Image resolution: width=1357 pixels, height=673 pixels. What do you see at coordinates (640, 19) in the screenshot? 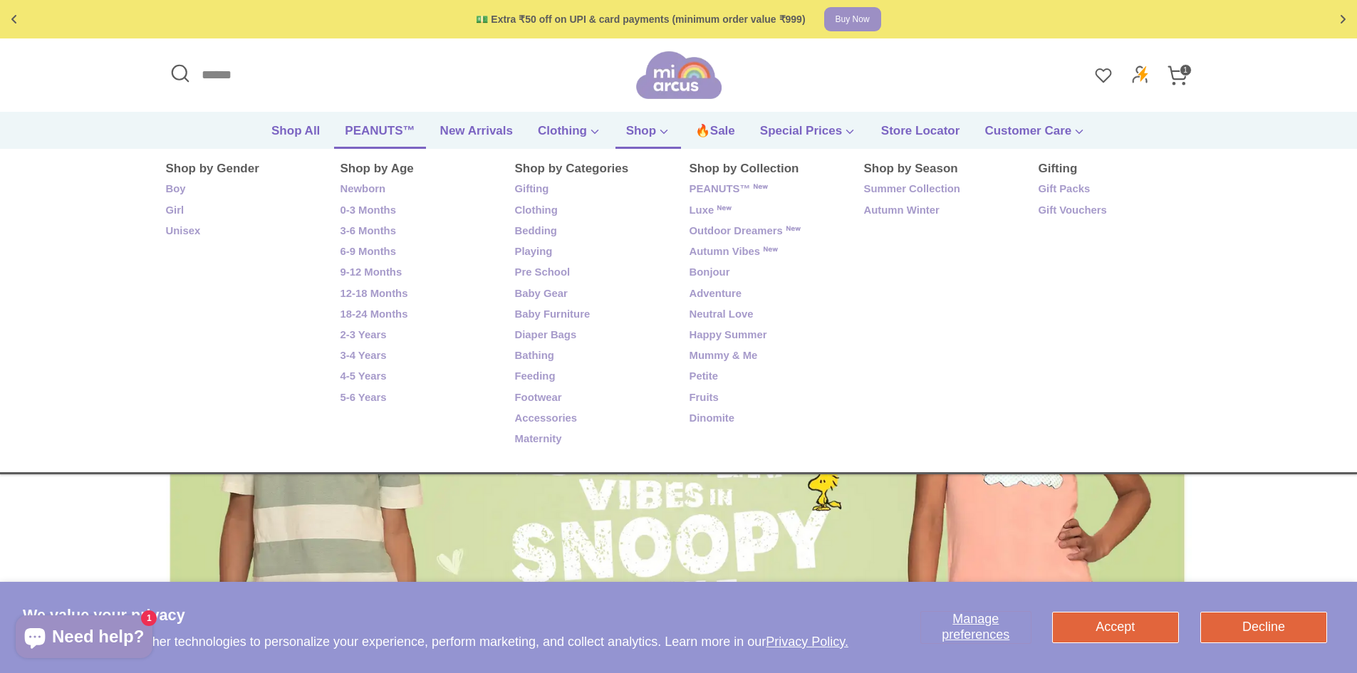
I see `div: 💵 Extra ₹50 off on UPI & card payments (minimum order value ₹999)` at bounding box center [640, 19].